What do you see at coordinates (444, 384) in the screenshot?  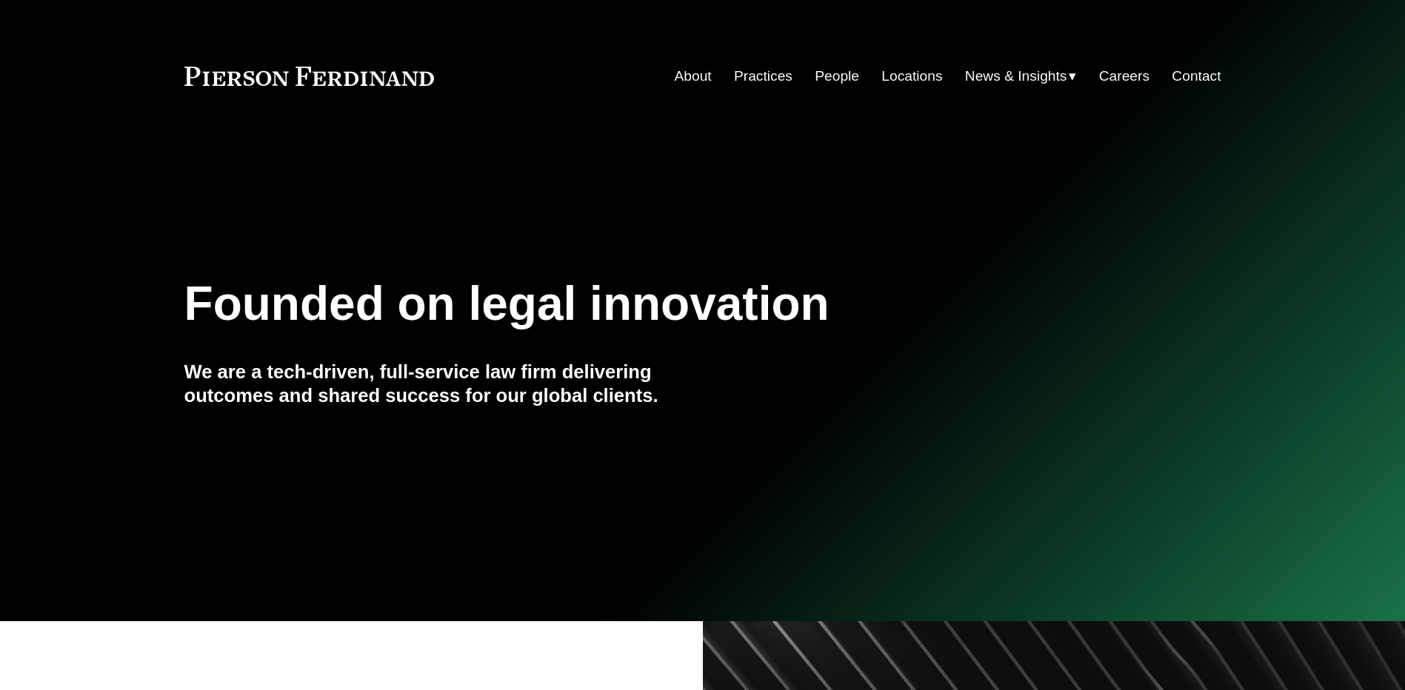 I see `h4: We are a tech-driven, full-service law firm delivering outcomes and shared success for our global...` at bounding box center [444, 384].